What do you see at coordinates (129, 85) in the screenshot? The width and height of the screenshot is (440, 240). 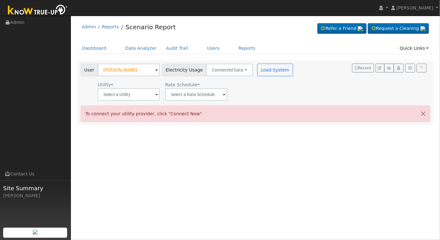 I see `div: Utility` at bounding box center [129, 85].